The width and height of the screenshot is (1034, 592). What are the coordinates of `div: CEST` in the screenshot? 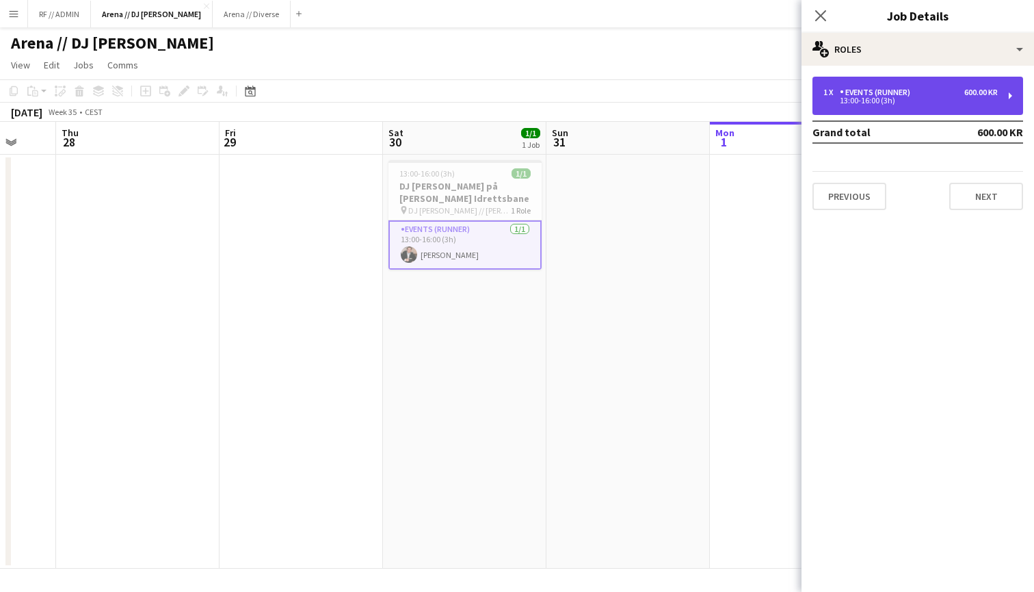 It's located at (94, 111).